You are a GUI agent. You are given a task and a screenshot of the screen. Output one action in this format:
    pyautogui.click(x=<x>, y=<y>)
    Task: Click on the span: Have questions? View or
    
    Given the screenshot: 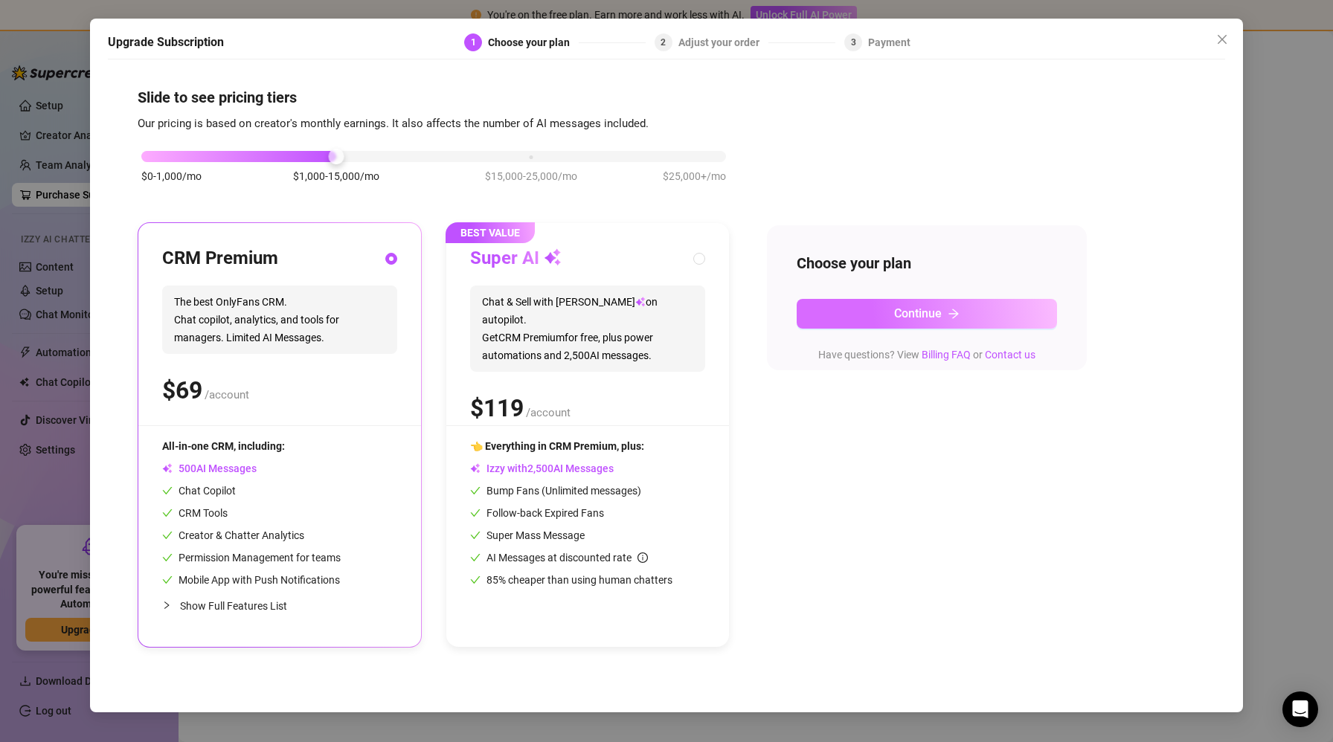 What is the action you would take?
    pyautogui.click(x=927, y=355)
    